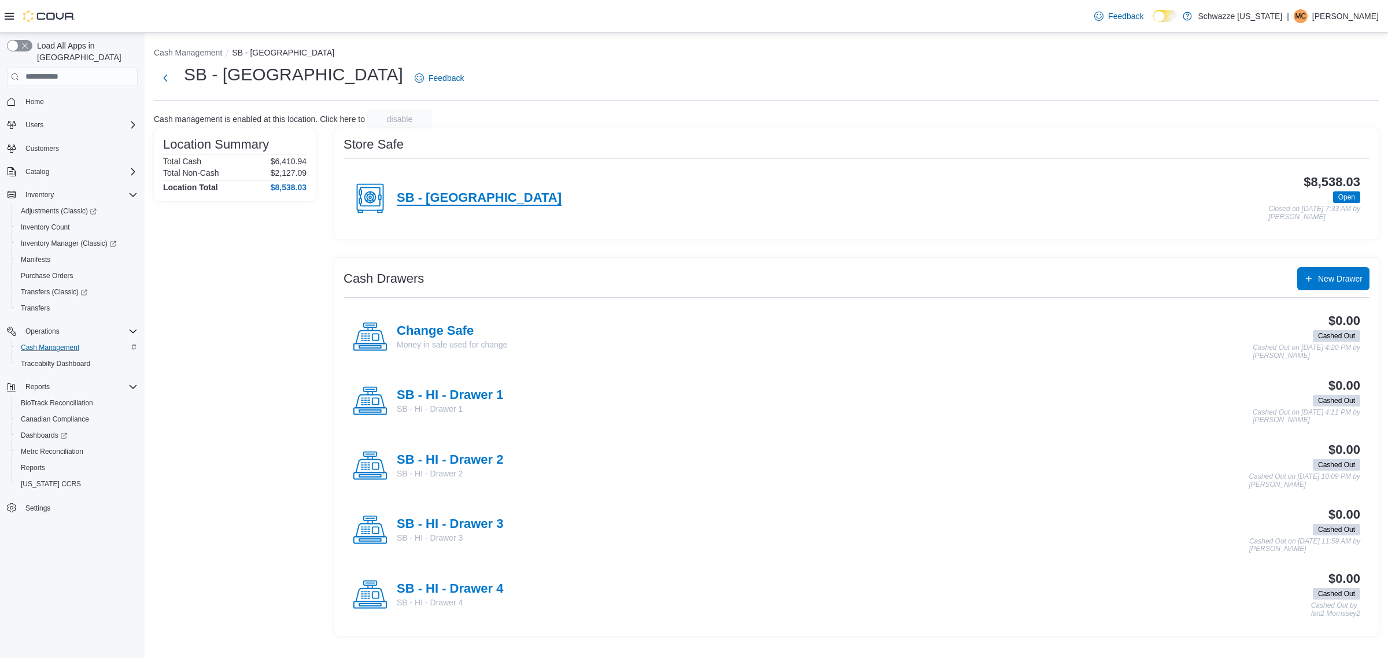 The height and width of the screenshot is (658, 1388). Describe the element at coordinates (77, 292) in the screenshot. I see `span: Transfers (Classic)` at that location.